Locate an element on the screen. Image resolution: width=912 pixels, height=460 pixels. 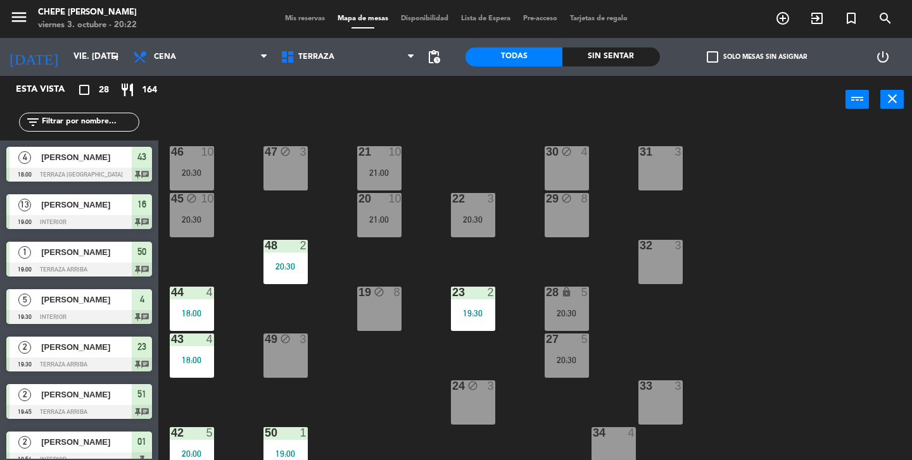
div: 4 is located at coordinates (585, 152).